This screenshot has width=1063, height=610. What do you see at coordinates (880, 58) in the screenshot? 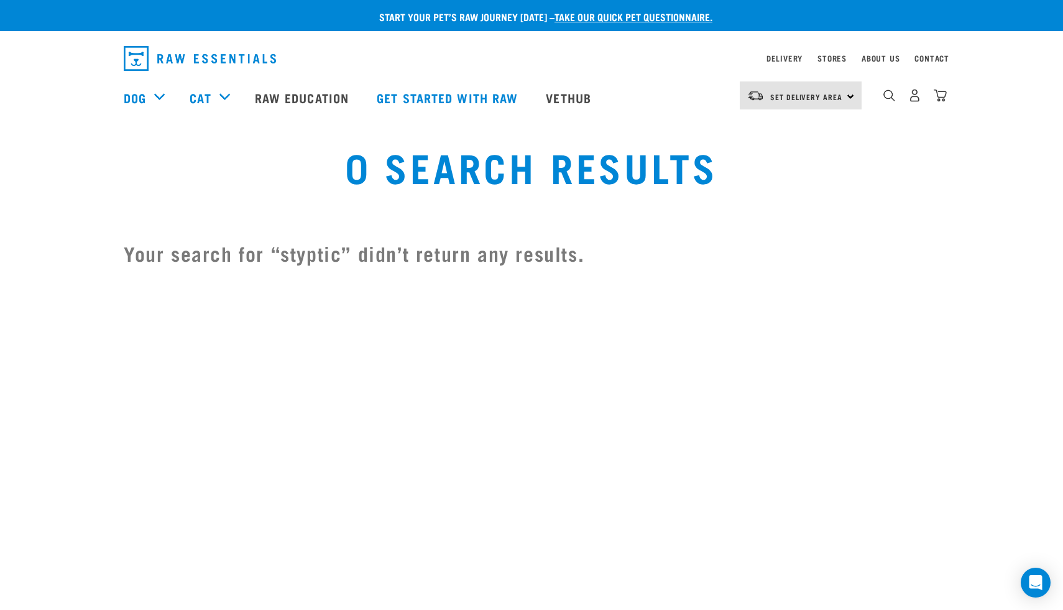
I see `a: About Us` at bounding box center [880, 58].